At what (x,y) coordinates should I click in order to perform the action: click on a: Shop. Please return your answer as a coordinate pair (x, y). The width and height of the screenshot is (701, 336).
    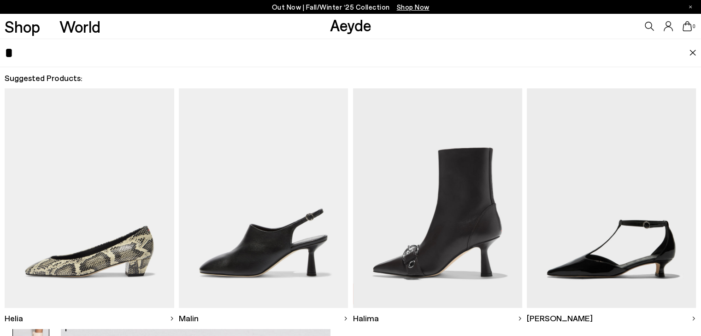
    Looking at the image, I should click on (22, 26).